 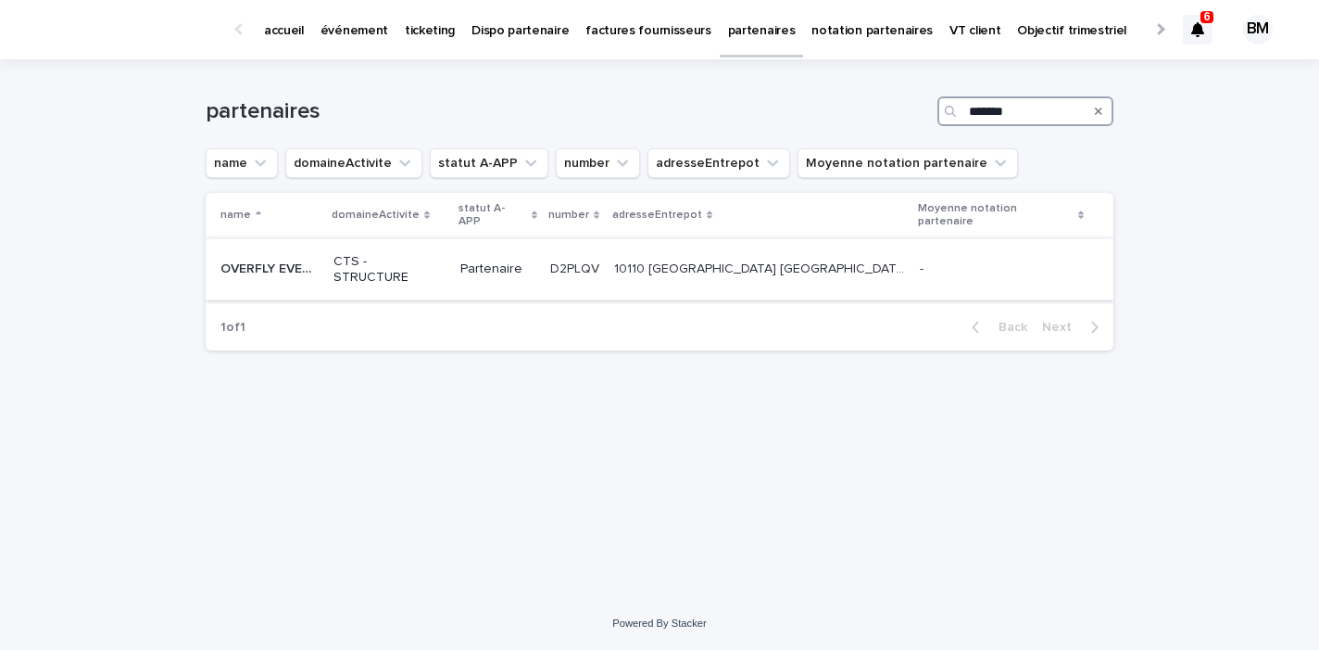 I want to click on p: CTS - STRUCTURE, so click(x=389, y=270).